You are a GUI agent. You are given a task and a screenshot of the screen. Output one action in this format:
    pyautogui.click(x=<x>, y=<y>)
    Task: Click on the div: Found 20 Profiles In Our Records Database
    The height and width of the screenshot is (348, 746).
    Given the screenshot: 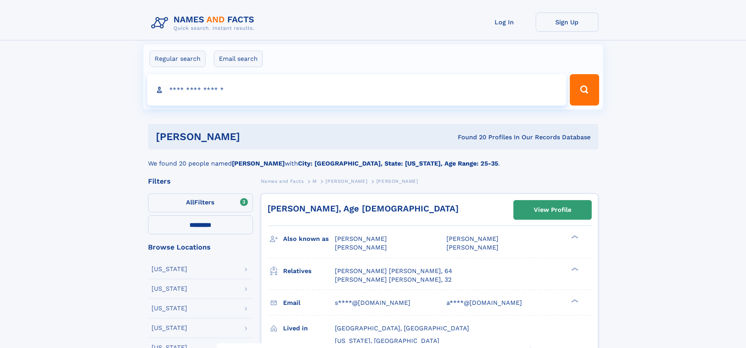 What is the action you would take?
    pyautogui.click(x=470, y=137)
    